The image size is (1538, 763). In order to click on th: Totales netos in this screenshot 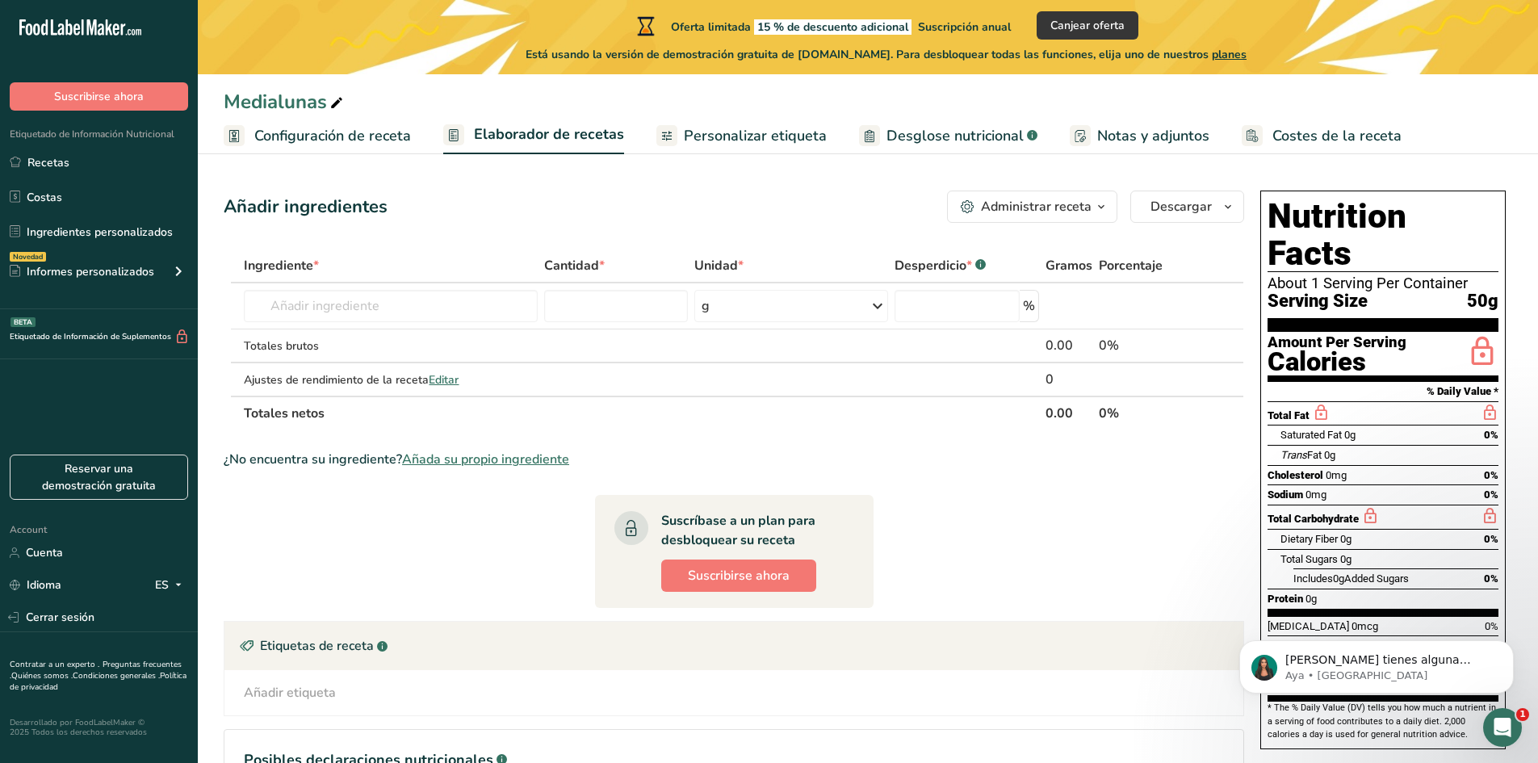, I will do `click(641, 413)`.